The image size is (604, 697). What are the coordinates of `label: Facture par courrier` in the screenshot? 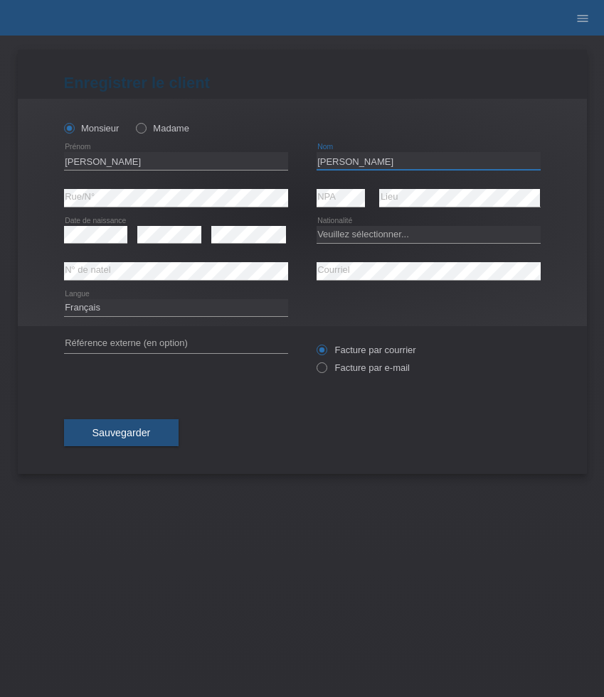 It's located at (366, 350).